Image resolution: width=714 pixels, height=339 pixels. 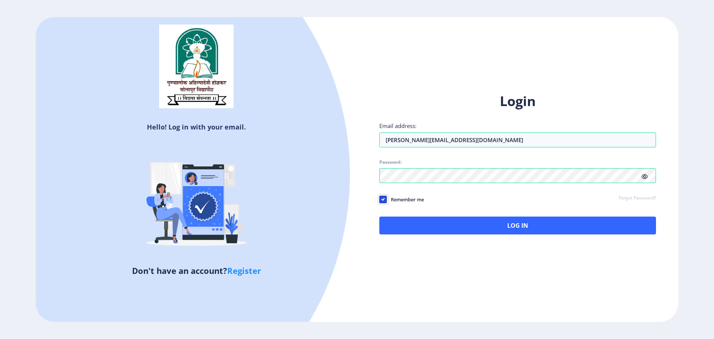 What do you see at coordinates (391, 162) in the screenshot?
I see `label: Password:` at bounding box center [391, 162].